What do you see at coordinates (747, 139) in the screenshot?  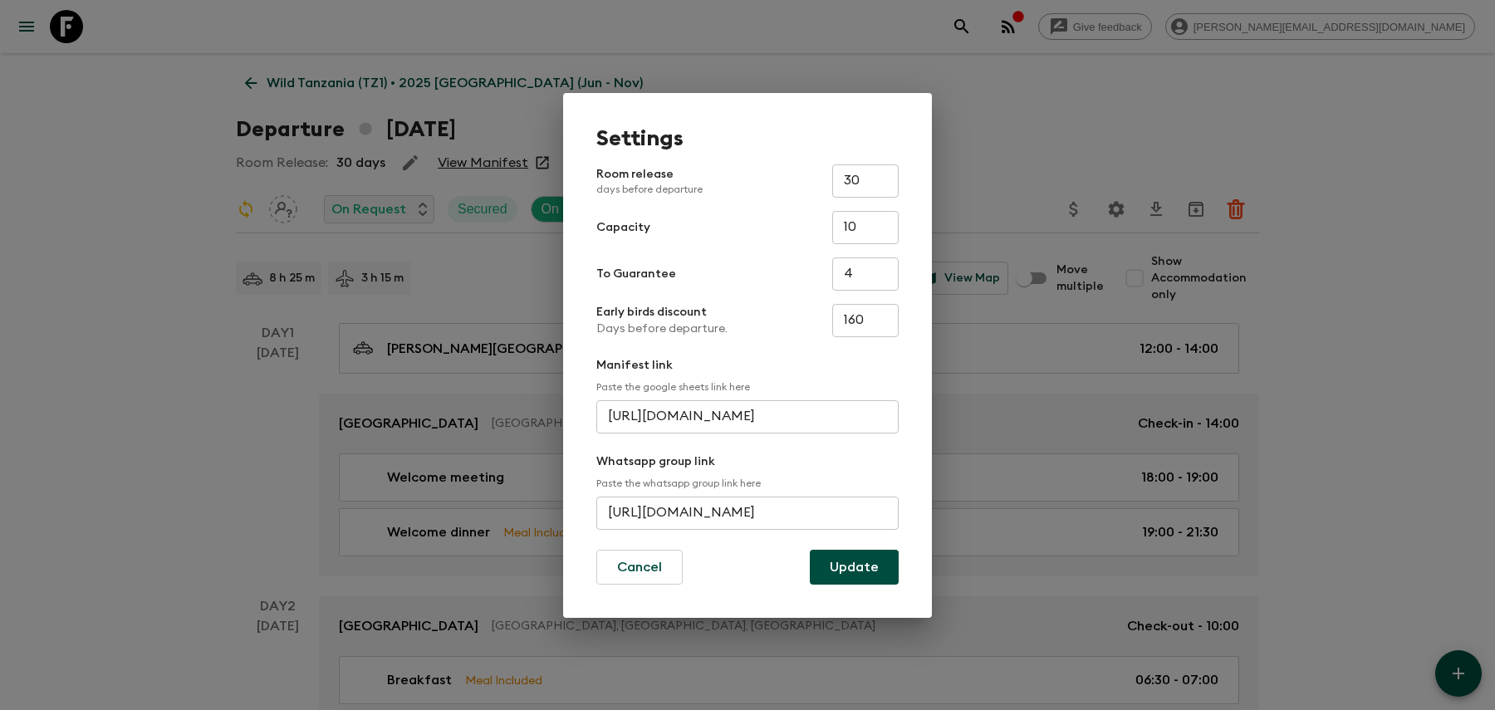 I see `h1: Settings` at bounding box center [747, 139].